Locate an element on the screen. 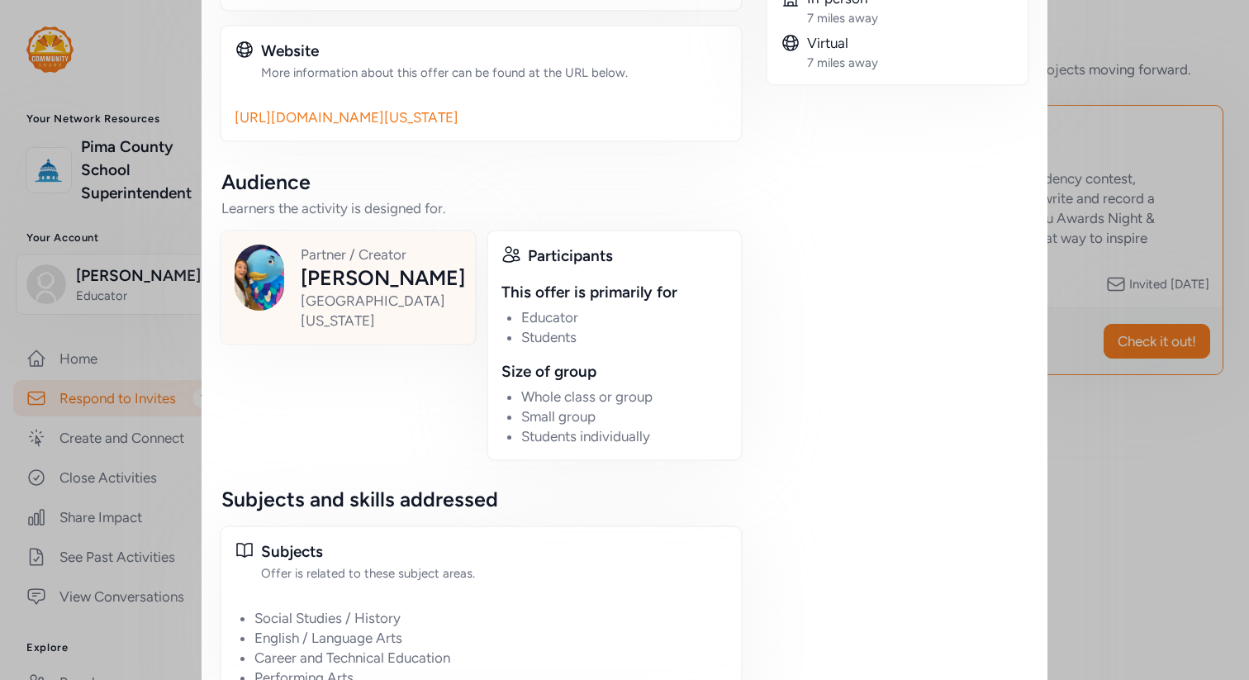 This screenshot has height=680, width=1249. div: Subjects is located at coordinates (494, 552).